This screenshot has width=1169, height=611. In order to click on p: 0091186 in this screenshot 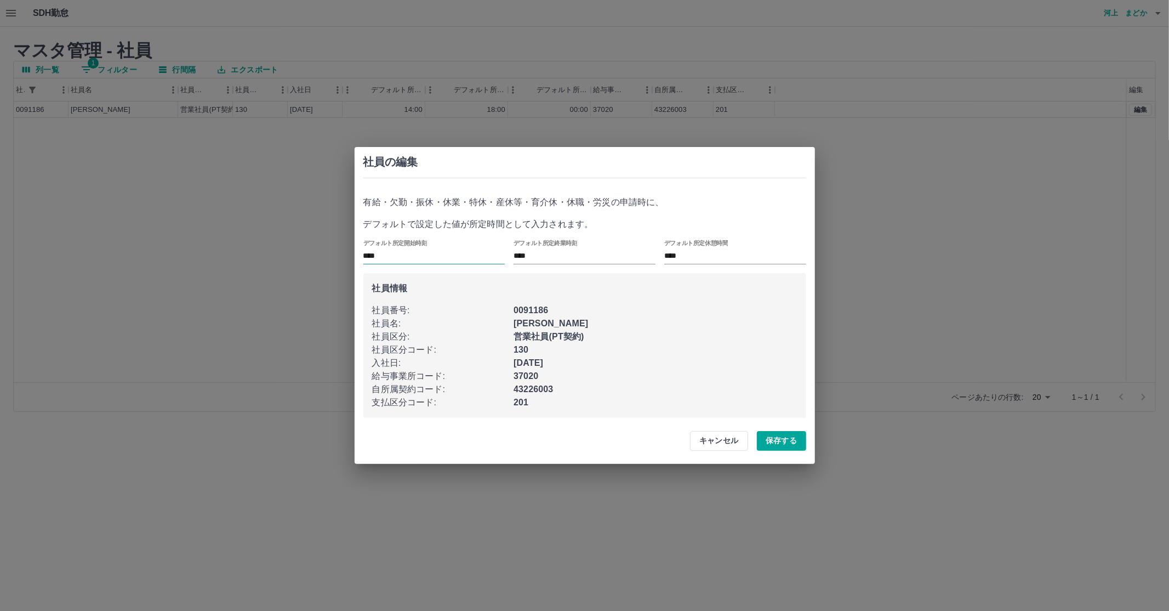, I will do `click(655, 310)`.